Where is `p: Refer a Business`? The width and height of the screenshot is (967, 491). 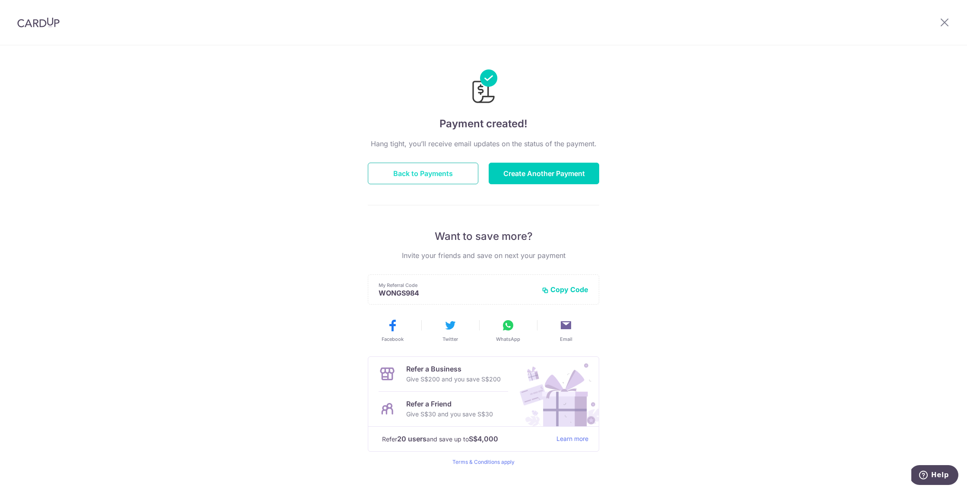 p: Refer a Business is located at coordinates (453, 369).